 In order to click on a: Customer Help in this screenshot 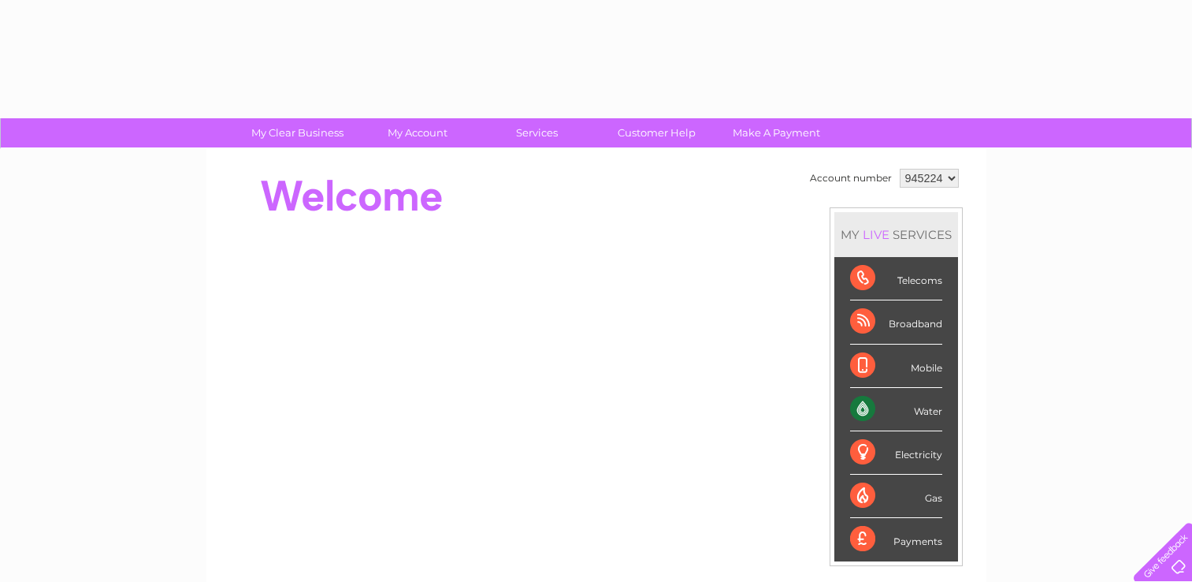, I will do `click(656, 132)`.